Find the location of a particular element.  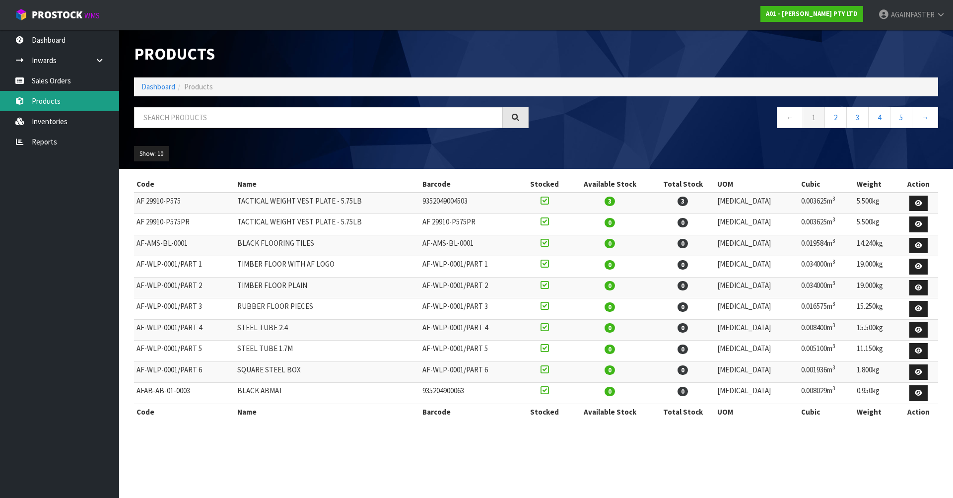

h1: Products is located at coordinates (331, 54).